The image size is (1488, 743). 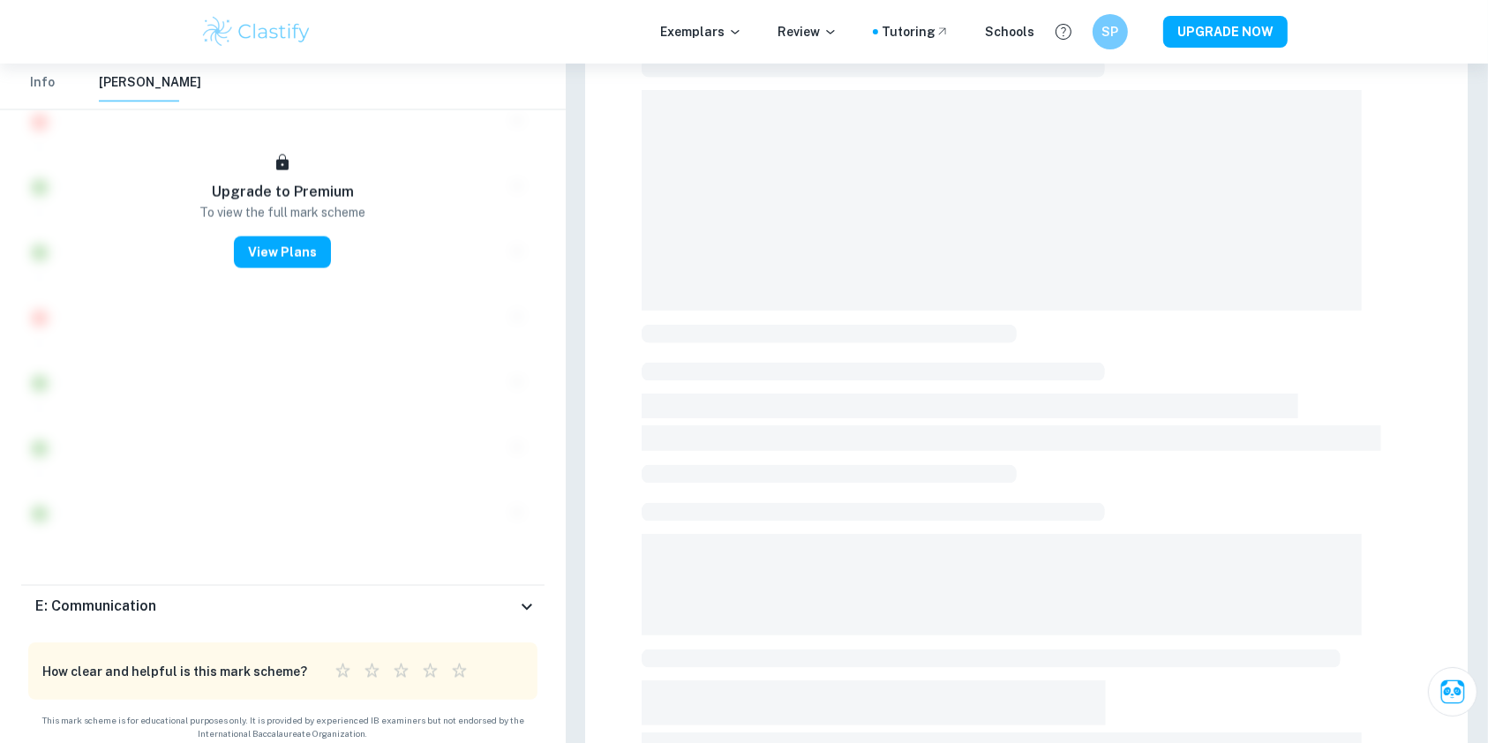 I want to click on h6: E: Communication, so click(x=95, y=607).